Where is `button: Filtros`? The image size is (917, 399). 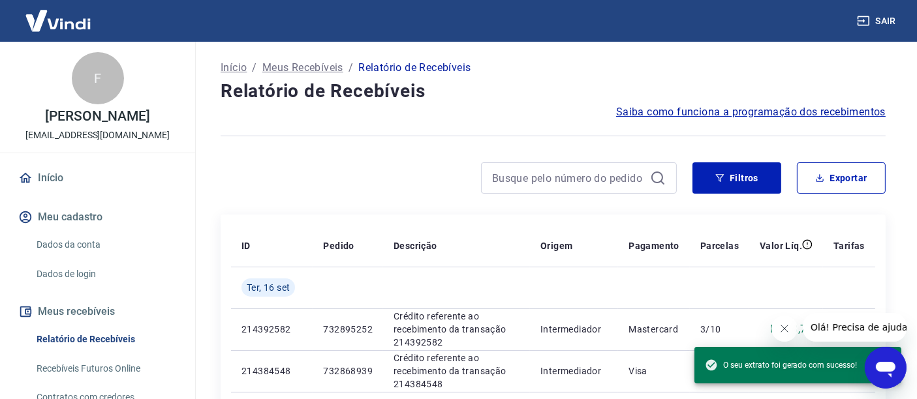
button: Filtros is located at coordinates (737, 178).